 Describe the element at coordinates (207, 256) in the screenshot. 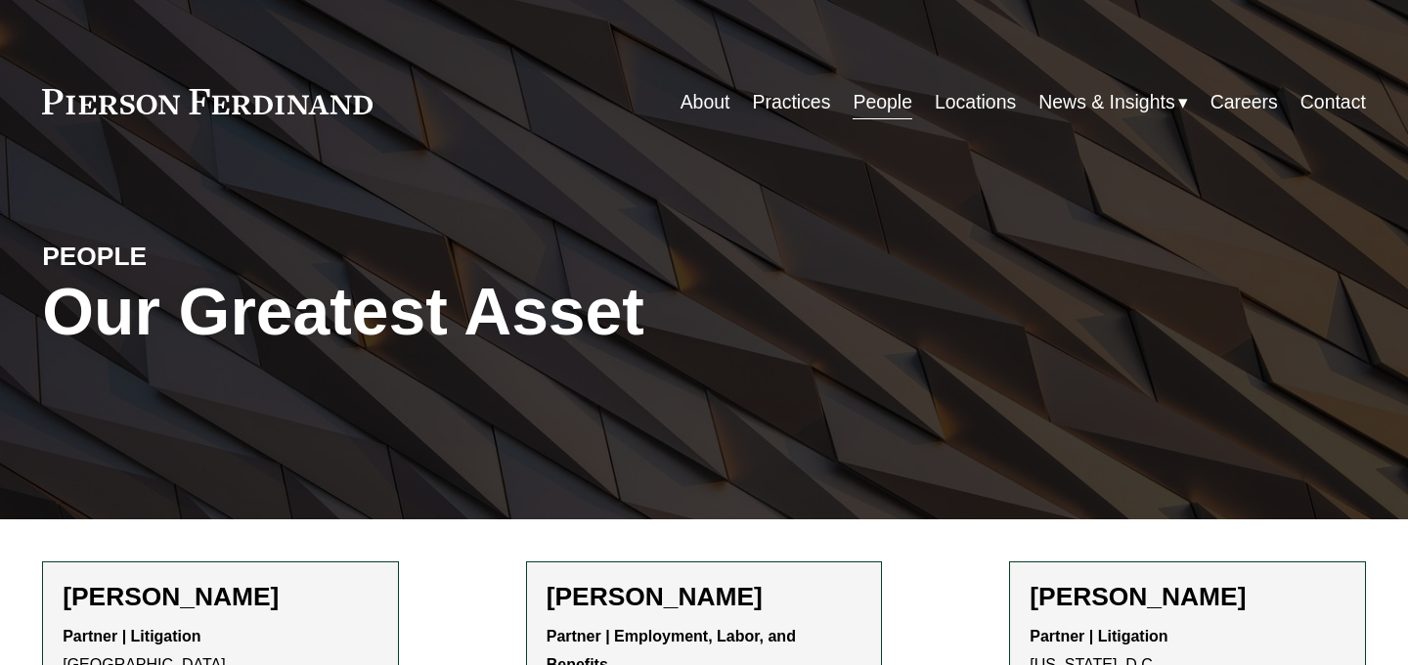

I see `h4: PEOPLE` at that location.